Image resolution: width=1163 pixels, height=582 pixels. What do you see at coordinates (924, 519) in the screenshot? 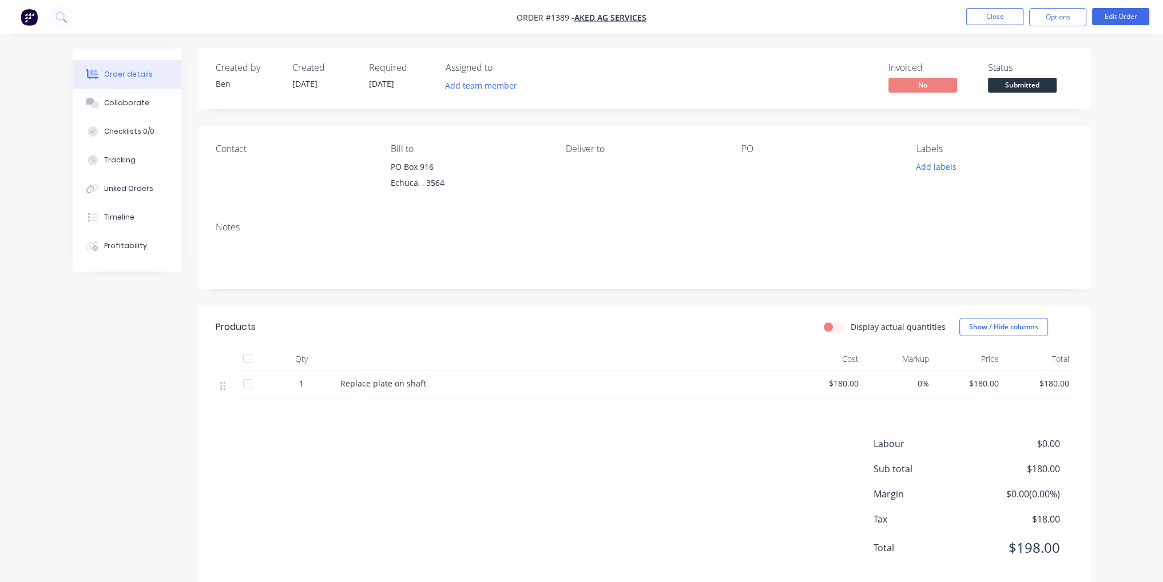
I see `span: Tax` at bounding box center [924, 519].